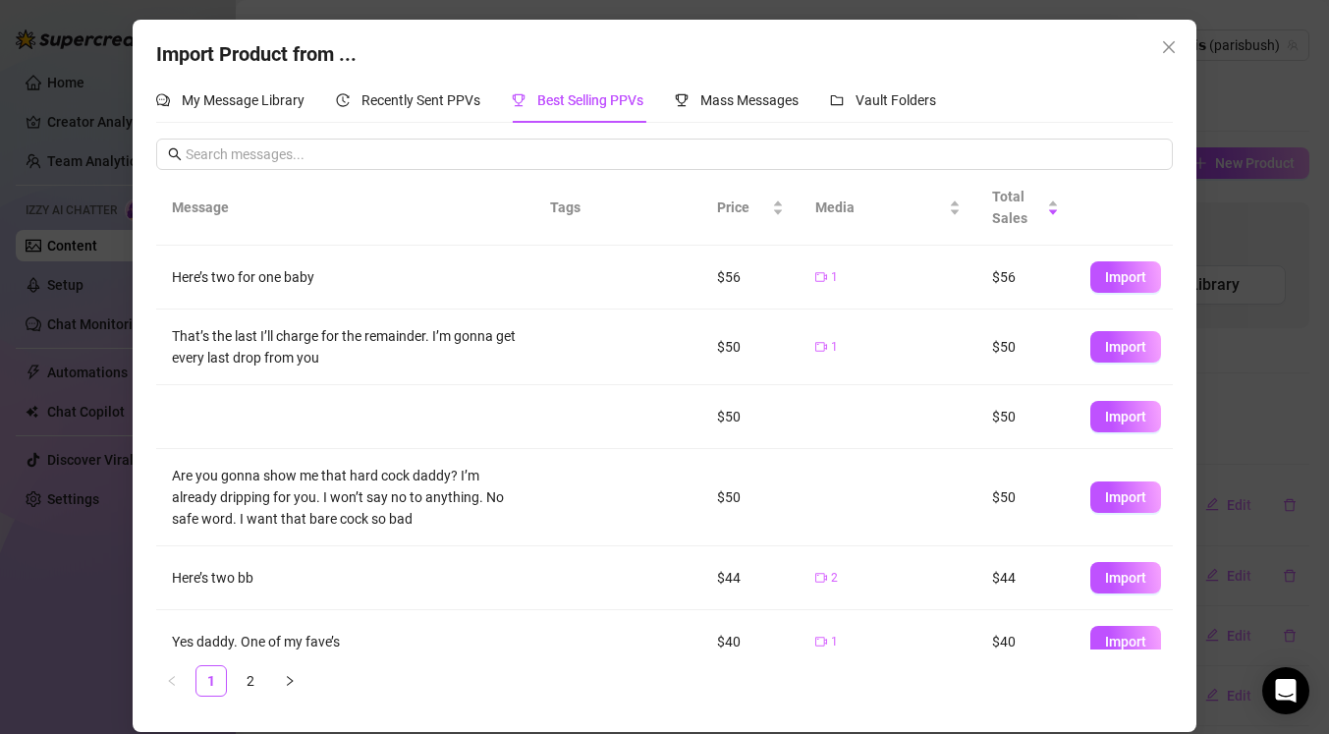  I want to click on th: Message, so click(345, 207).